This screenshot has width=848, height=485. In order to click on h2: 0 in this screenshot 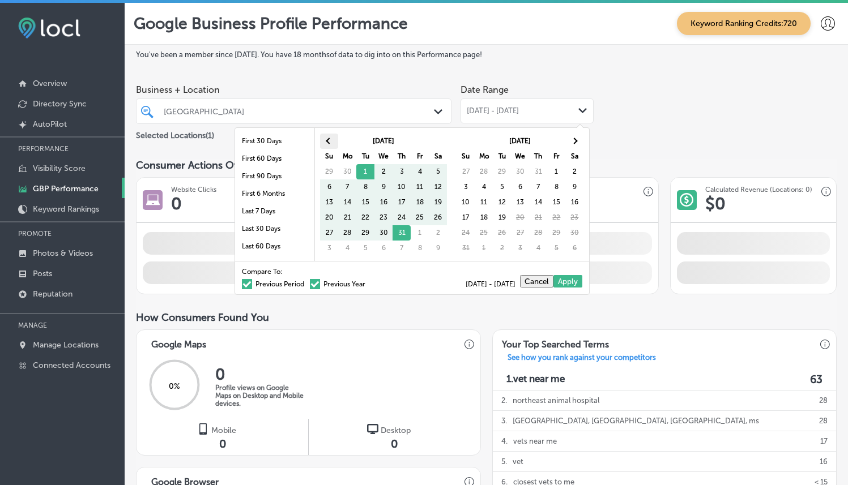, I will do `click(261, 374)`.